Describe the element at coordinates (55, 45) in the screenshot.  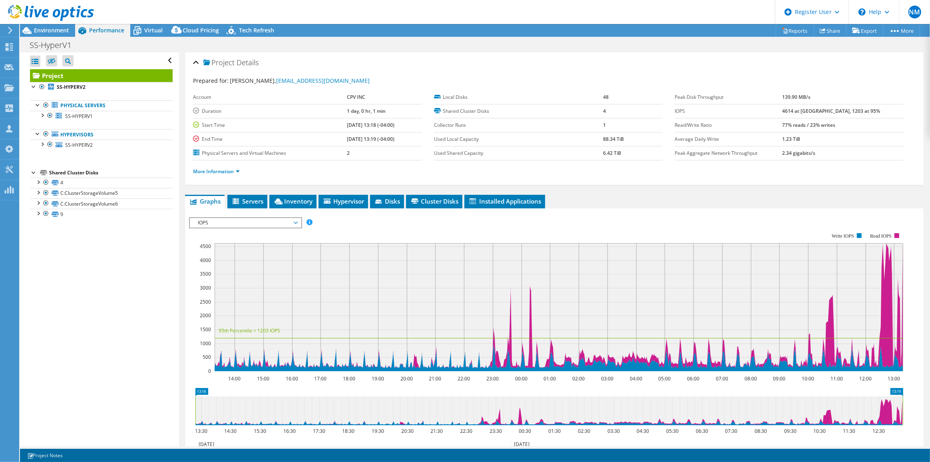
I see `h1: SS-HyperV1` at that location.